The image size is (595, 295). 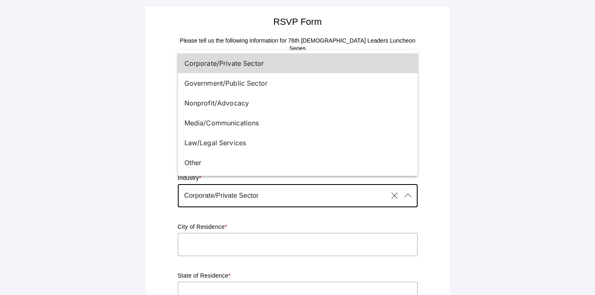 What do you see at coordinates (294, 143) in the screenshot?
I see `div: Law/Legal Services` at bounding box center [294, 143].